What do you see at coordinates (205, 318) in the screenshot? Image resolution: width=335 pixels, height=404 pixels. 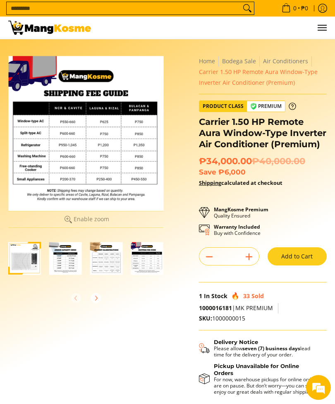 I see `span: SKU:` at bounding box center [205, 318].